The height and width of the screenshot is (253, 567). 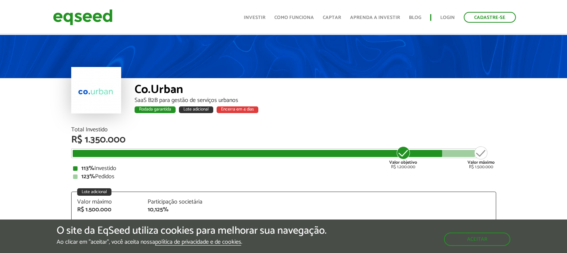 What do you see at coordinates (191, 242) in the screenshot?
I see `p: Ao clicar em "aceitar", você aceita nossa .` at bounding box center [191, 242].